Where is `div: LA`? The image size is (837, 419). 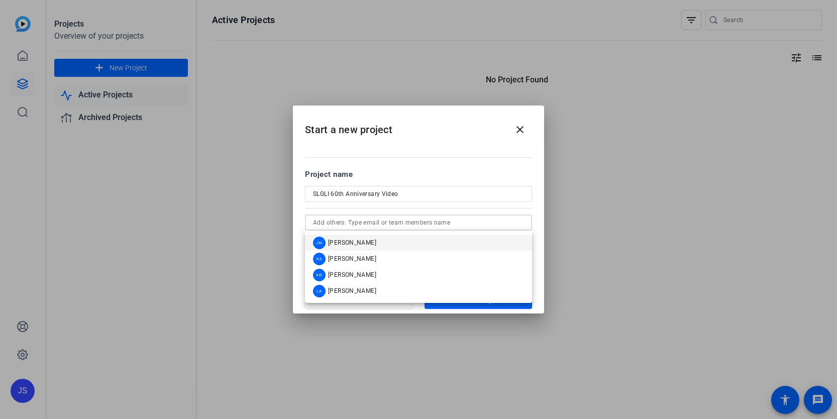
div: LA is located at coordinates (319, 291).